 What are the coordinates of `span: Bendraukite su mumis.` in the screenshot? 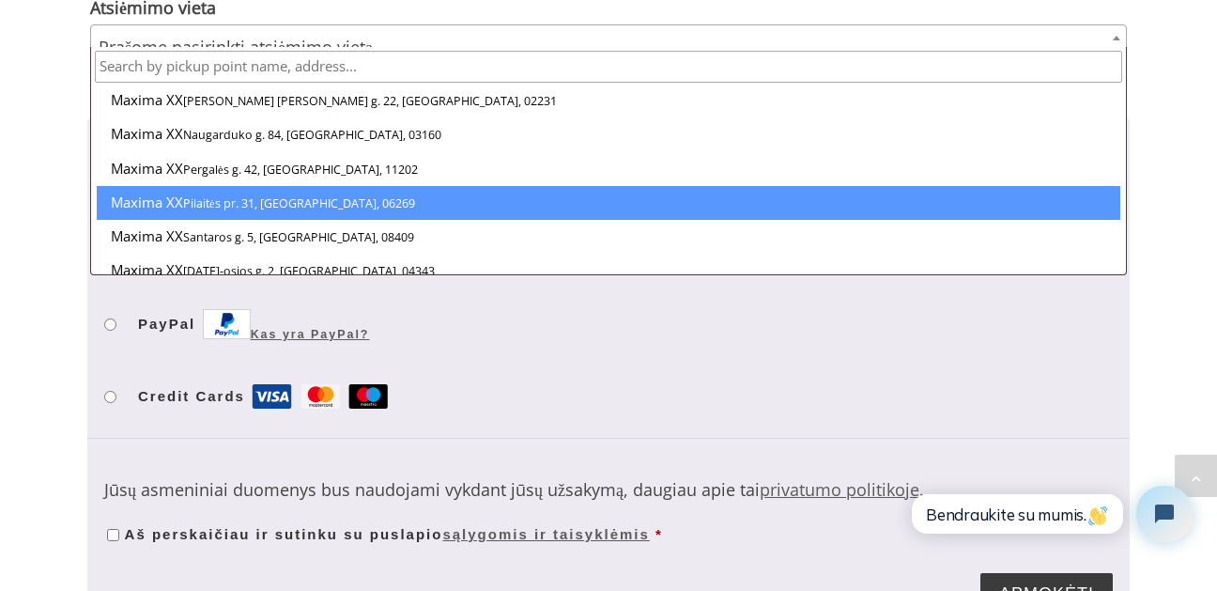 It's located at (128, 44).